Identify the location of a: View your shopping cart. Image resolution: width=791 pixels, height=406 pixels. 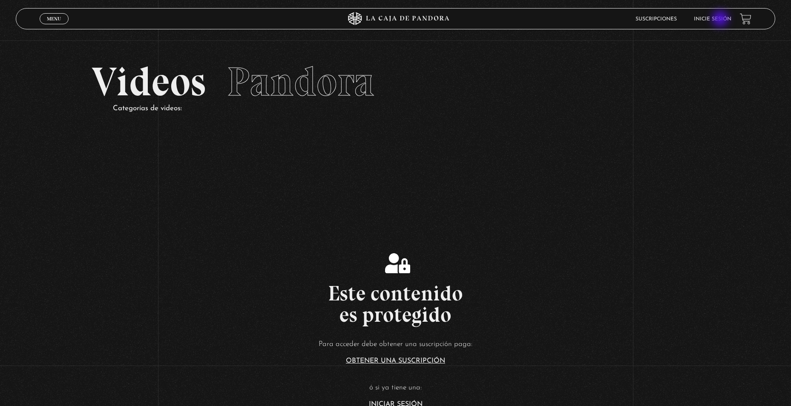
(745, 19).